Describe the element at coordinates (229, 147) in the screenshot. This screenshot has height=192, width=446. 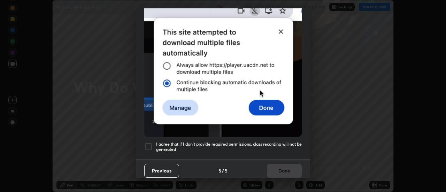
I see `h5: I agree that if I don't provide required permissions, class recording will not be generated` at that location.